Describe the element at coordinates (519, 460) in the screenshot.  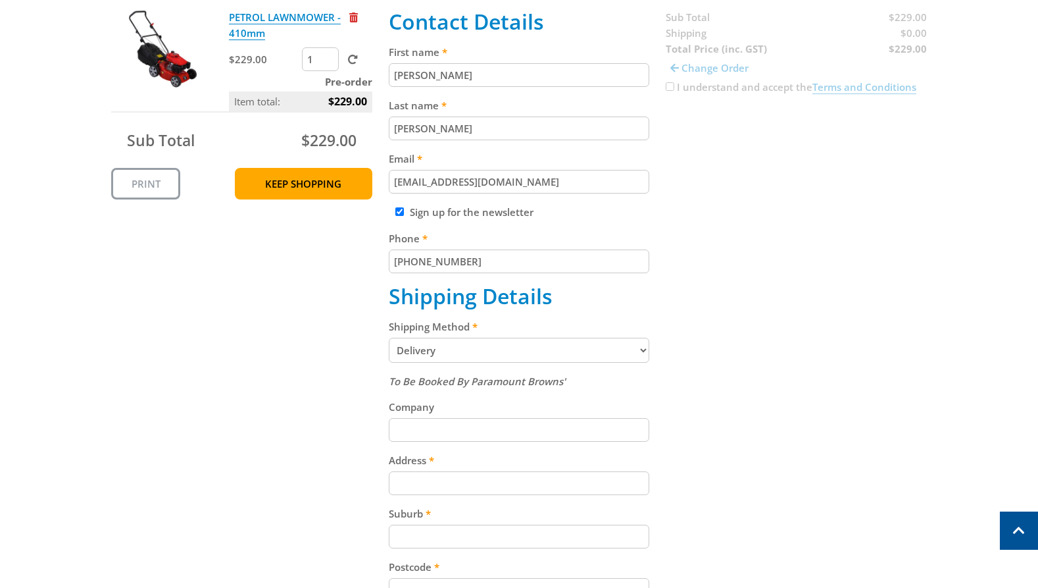
I see `label: Address` at that location.